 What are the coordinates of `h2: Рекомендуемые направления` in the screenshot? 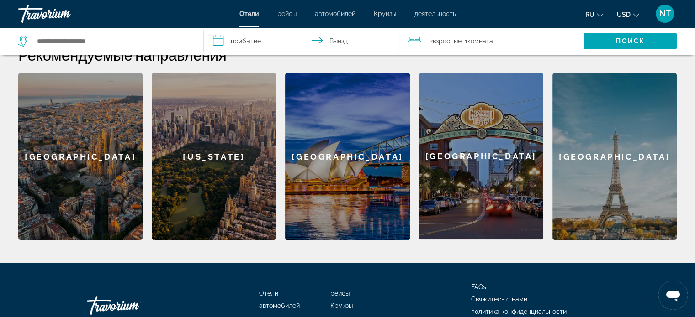 It's located at (347, 55).